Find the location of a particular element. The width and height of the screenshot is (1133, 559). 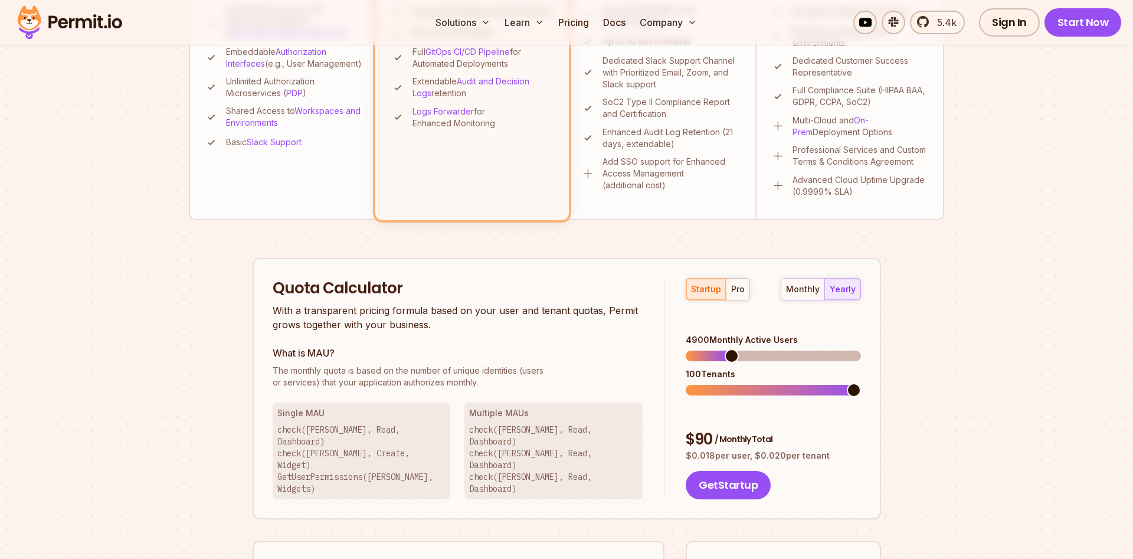

p: or services) that your application authorizes monthly. is located at coordinates (458, 376).